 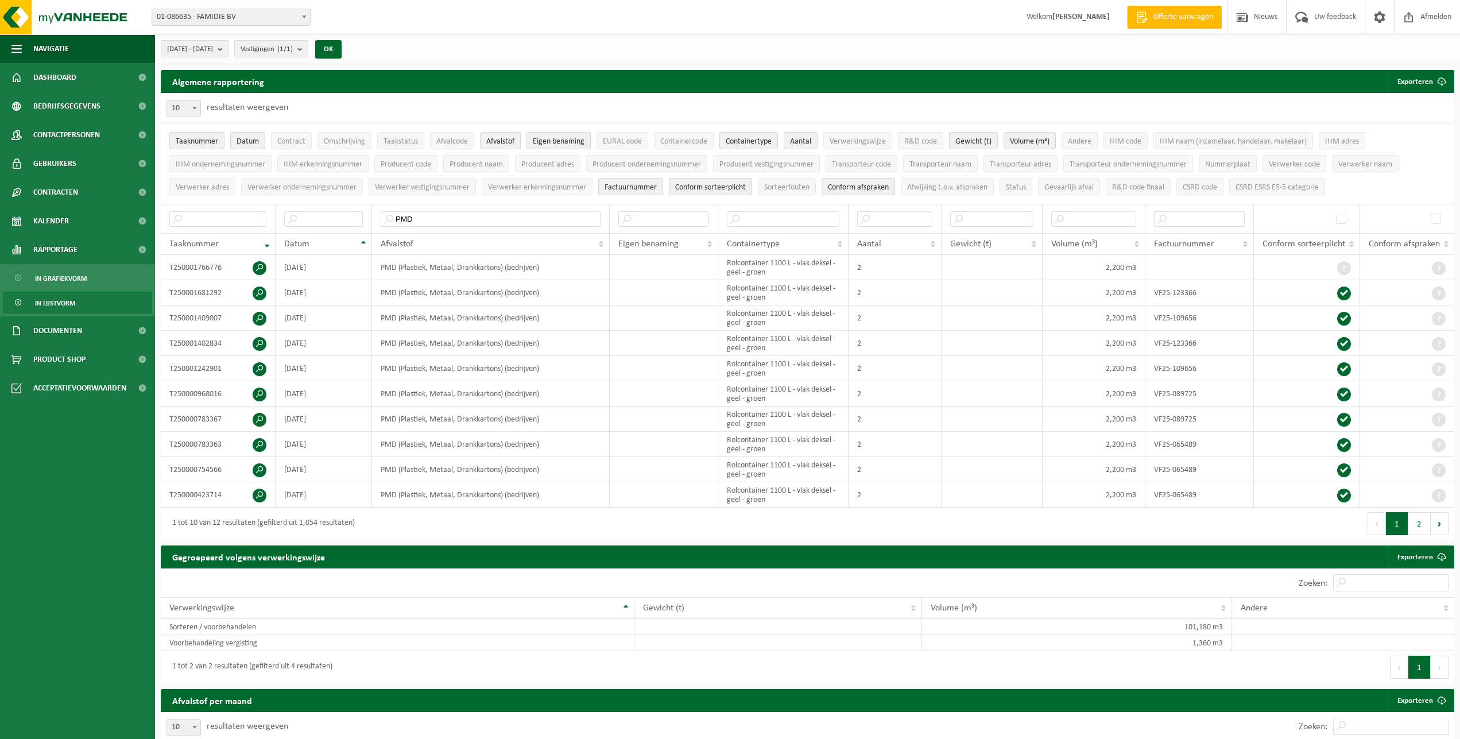 I want to click on button: ContainercodeContainercode: Activate to sort, so click(x=684, y=141).